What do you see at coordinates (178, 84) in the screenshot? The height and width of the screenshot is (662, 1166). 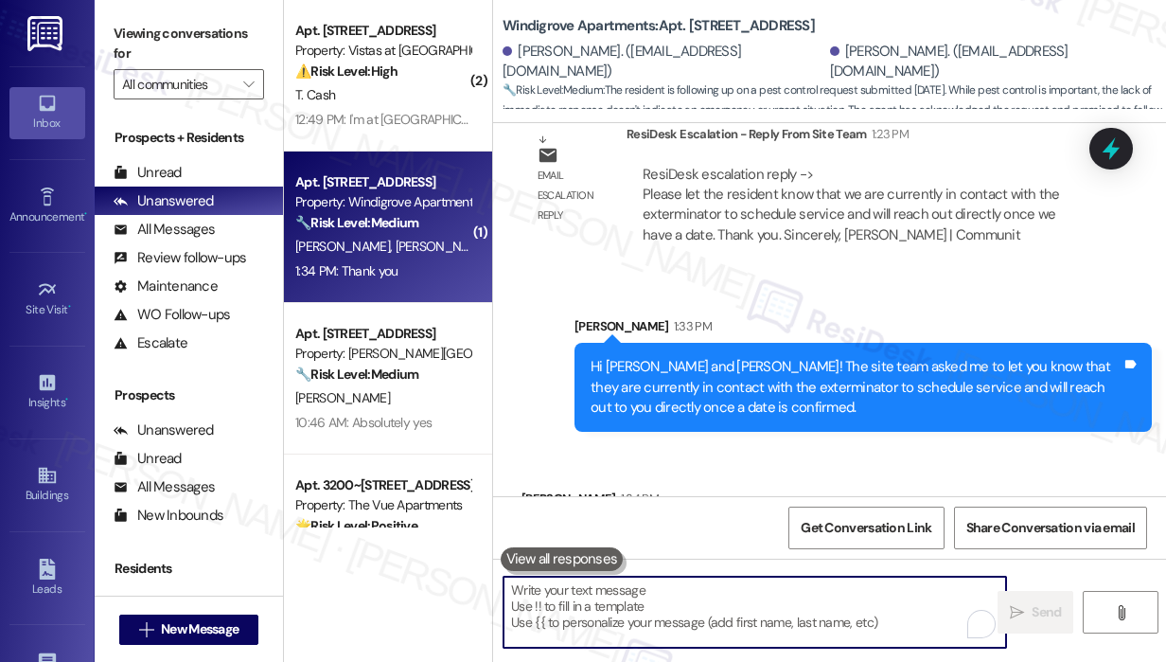 I see `input: All communities` at bounding box center [178, 84].